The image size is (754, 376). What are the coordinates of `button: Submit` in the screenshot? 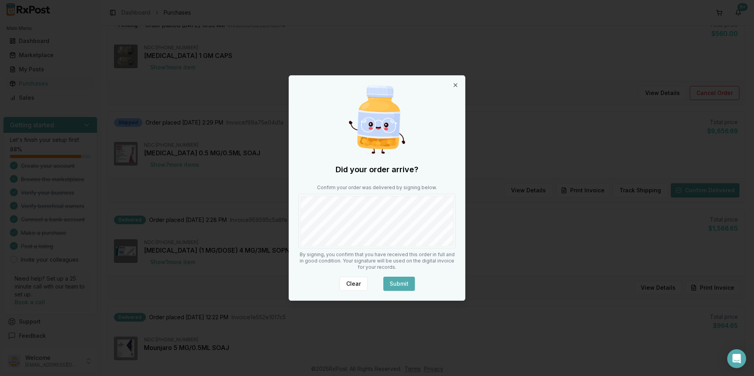 It's located at (399, 284).